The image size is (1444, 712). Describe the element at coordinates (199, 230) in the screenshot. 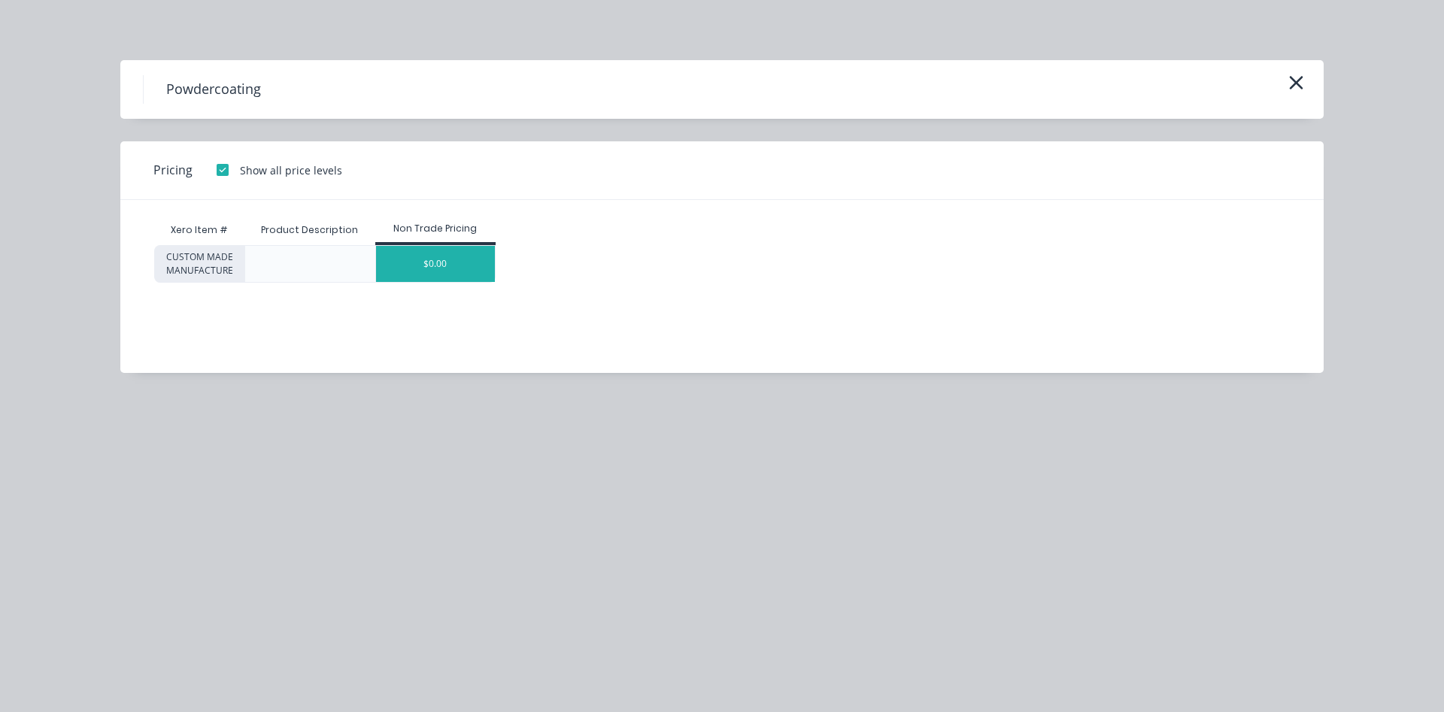

I see `div: Xero Item #` at that location.